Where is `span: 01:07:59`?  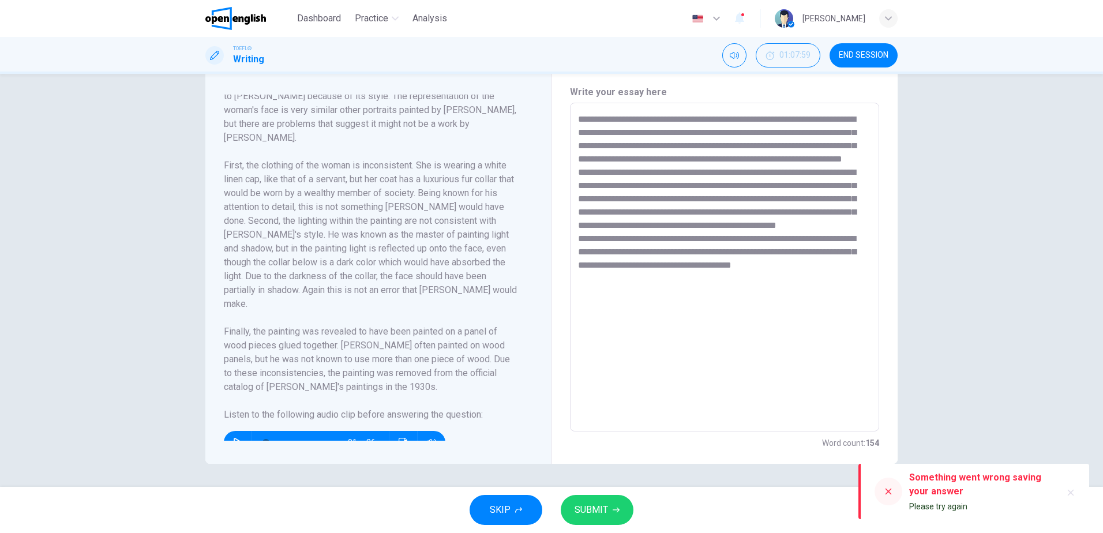 span: 01:07:59 is located at coordinates (795, 55).